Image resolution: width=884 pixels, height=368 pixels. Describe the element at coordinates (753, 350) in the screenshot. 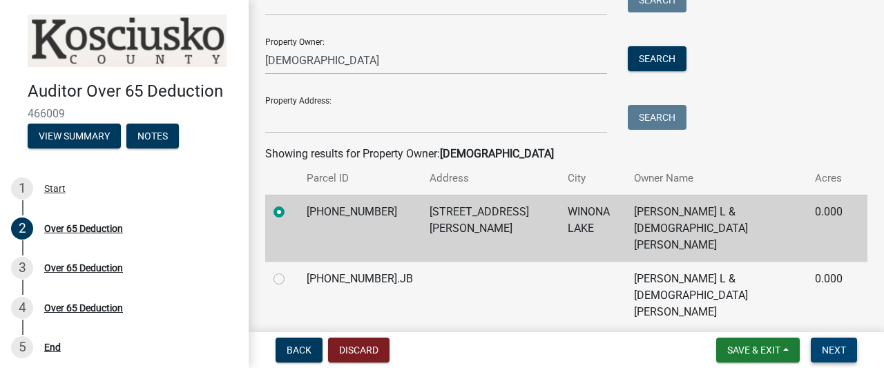

I see `span: Save & Exit` at that location.